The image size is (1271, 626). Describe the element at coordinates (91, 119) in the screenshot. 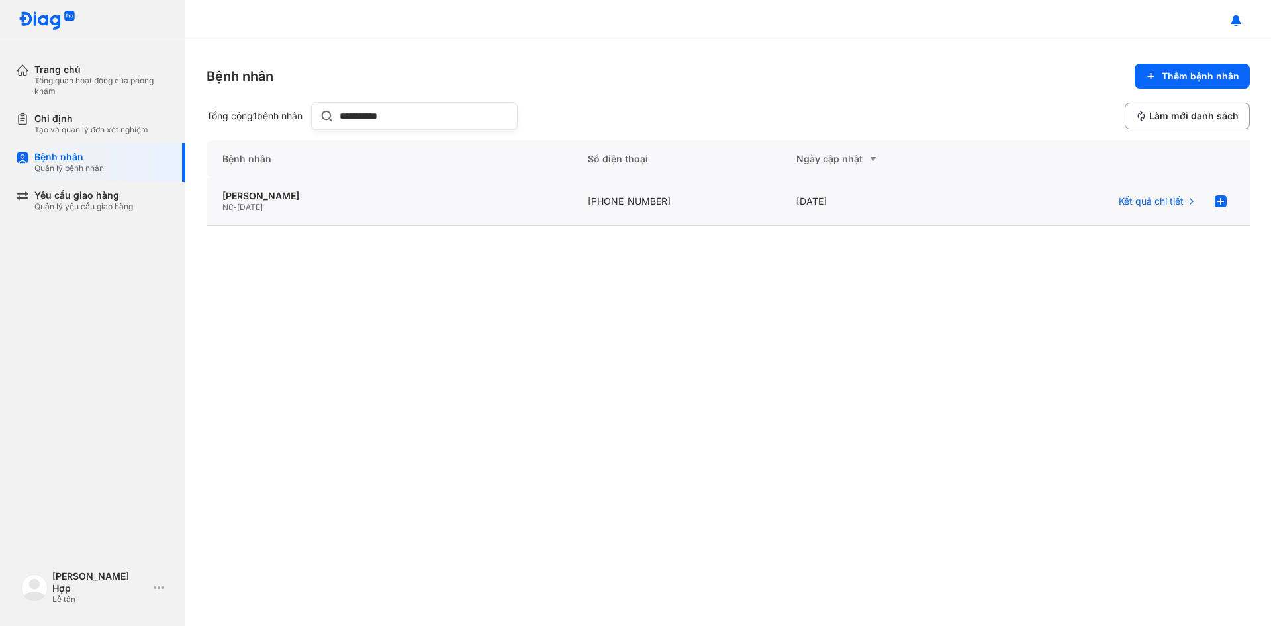

I see `div: Chỉ định` at that location.